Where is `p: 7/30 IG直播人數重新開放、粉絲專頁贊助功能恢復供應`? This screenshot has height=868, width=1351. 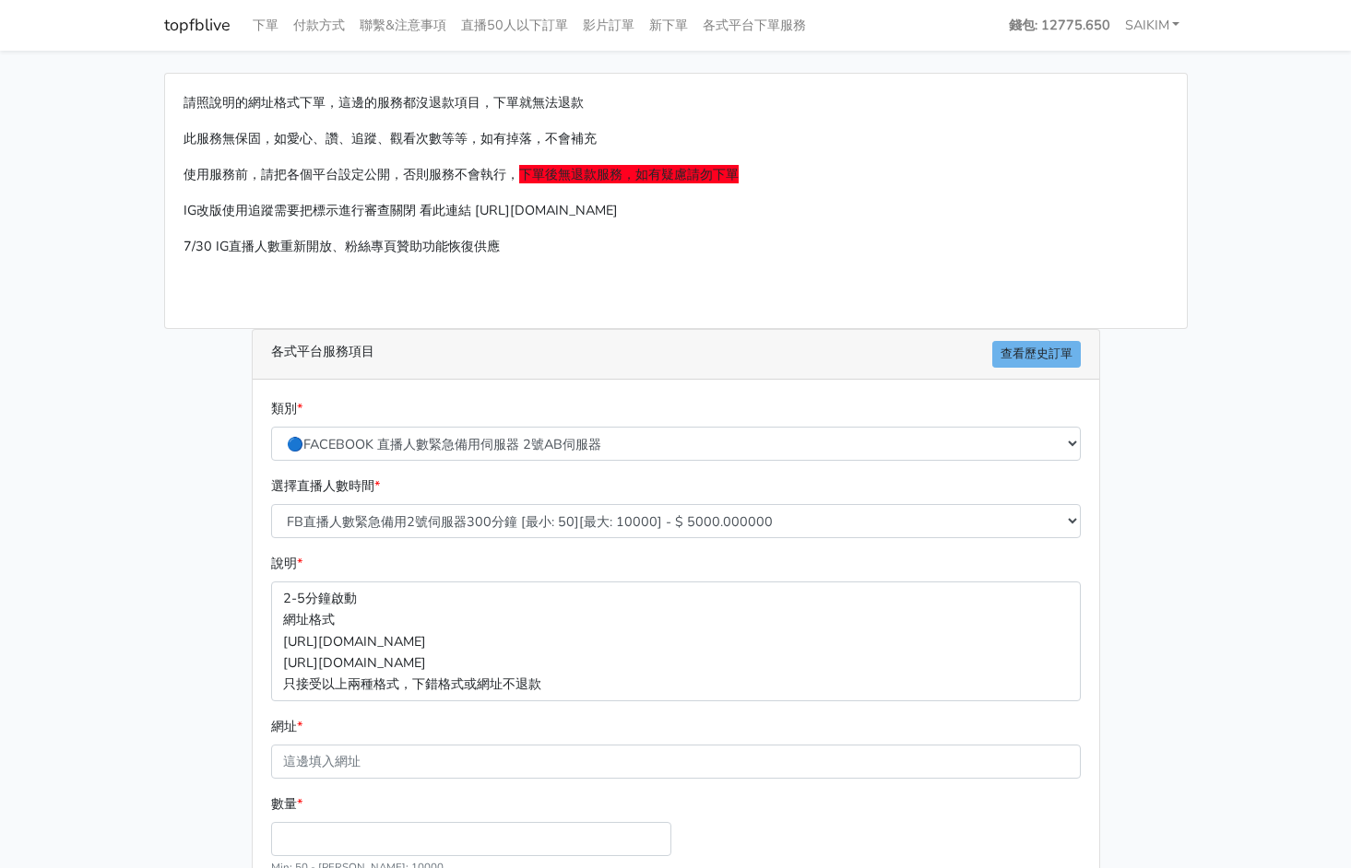
p: 7/30 IG直播人數重新開放、粉絲專頁贊助功能恢復供應 is located at coordinates (676, 246).